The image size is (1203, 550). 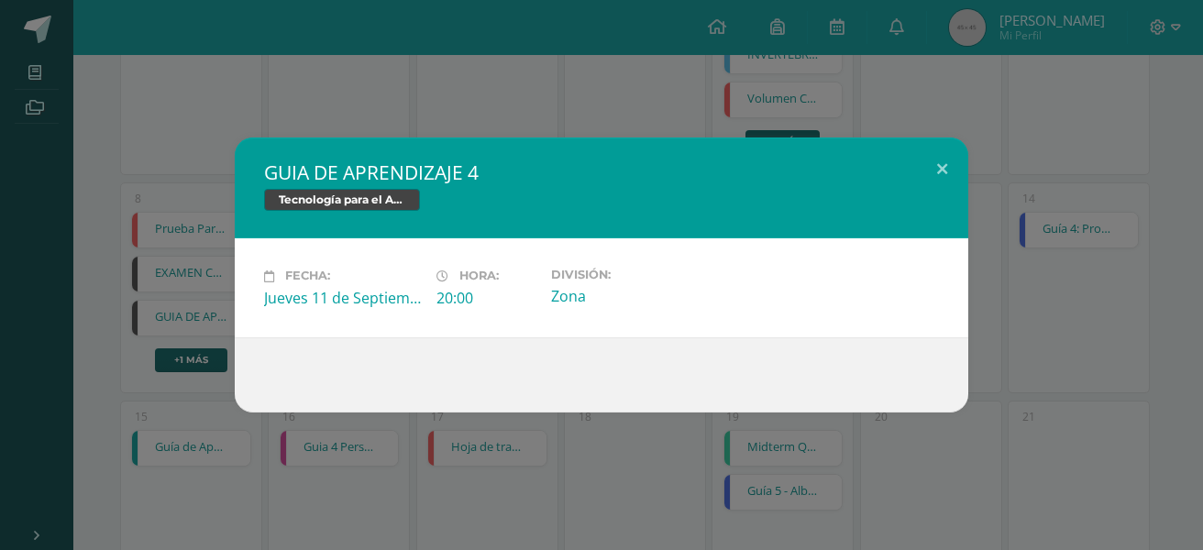 I want to click on span: Tecnología para el Aprendizaje y la Comunicación (Informática), so click(x=342, y=200).